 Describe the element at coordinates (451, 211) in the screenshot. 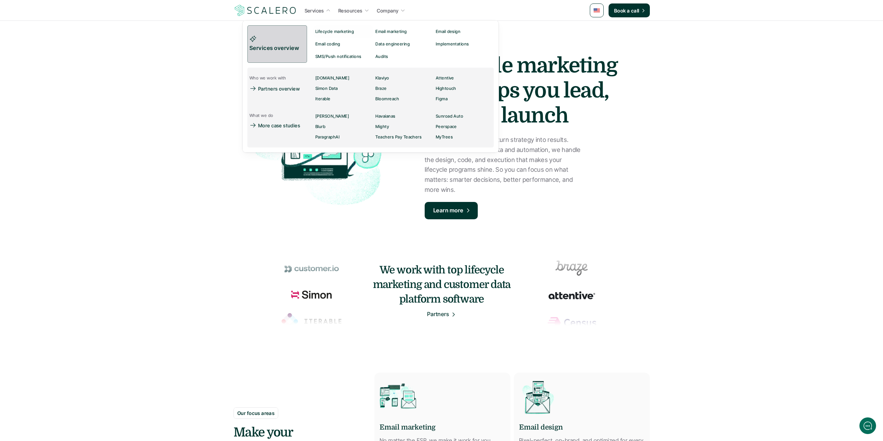

I see `a: Learn more` at that location.